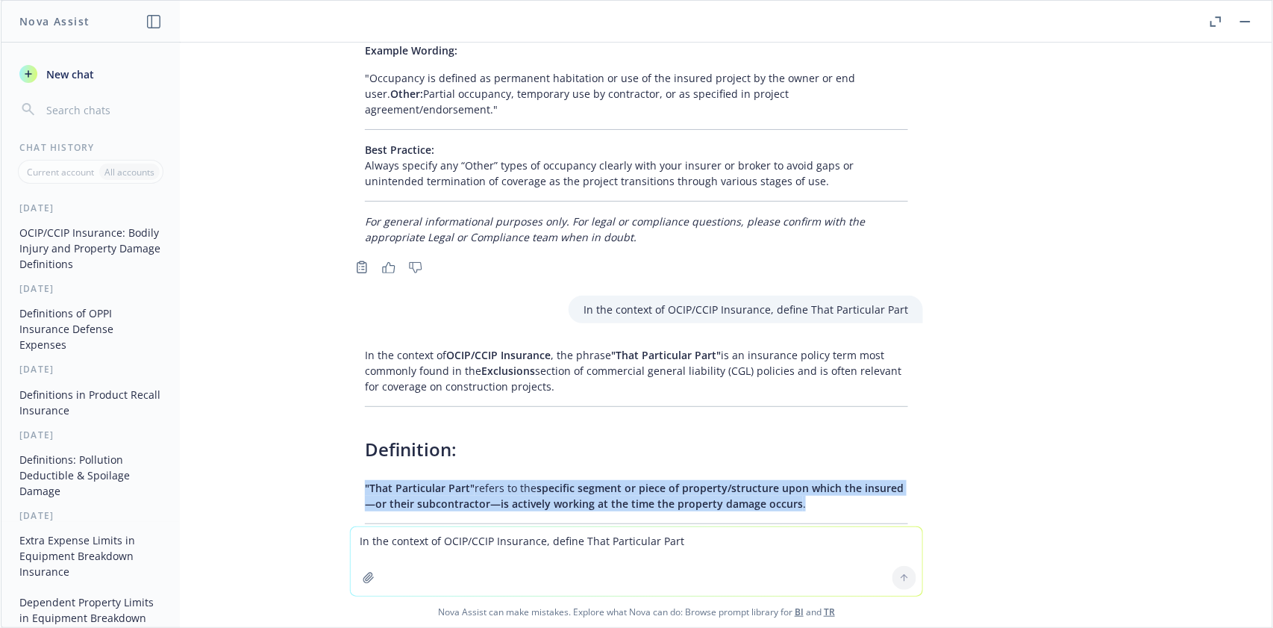 The width and height of the screenshot is (1273, 628). Describe the element at coordinates (745, 309) in the screenshot. I see `p: In the context of OCIP/CCIP Insurance, define That Particular Part` at that location.